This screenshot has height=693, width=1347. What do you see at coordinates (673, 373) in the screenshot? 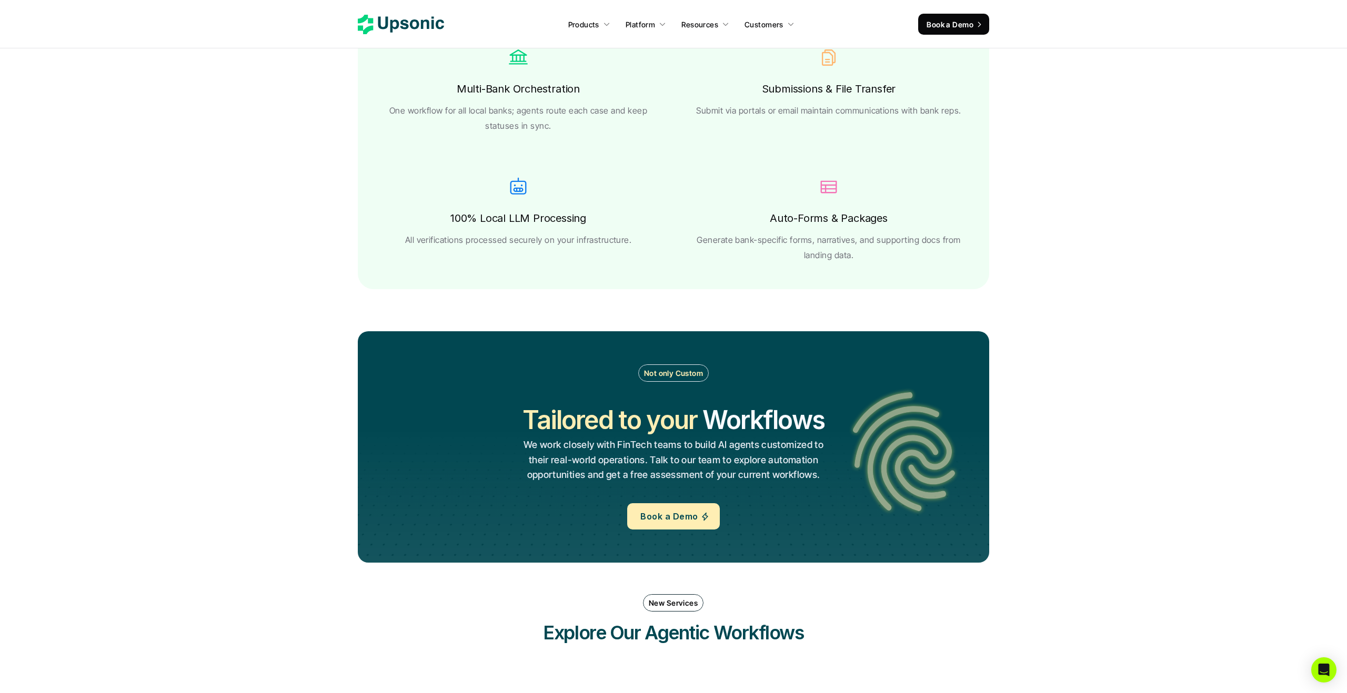
I see `p: Not only Custom` at bounding box center [673, 373].